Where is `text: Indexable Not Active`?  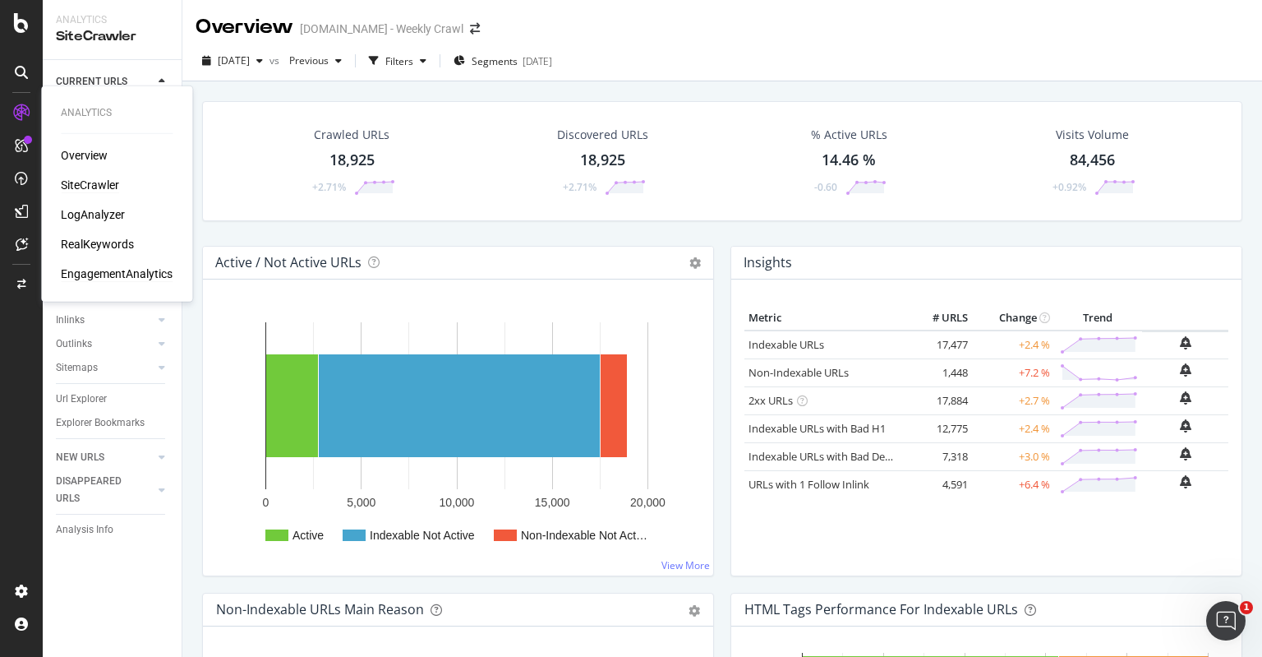
text: Indexable Not Active is located at coordinates (422, 535).